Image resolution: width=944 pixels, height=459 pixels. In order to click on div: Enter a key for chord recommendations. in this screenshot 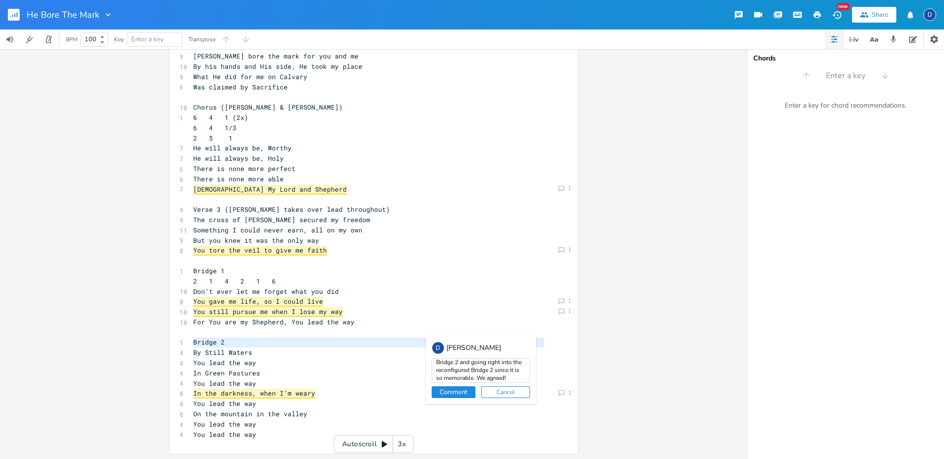, I will do `click(846, 106)`.